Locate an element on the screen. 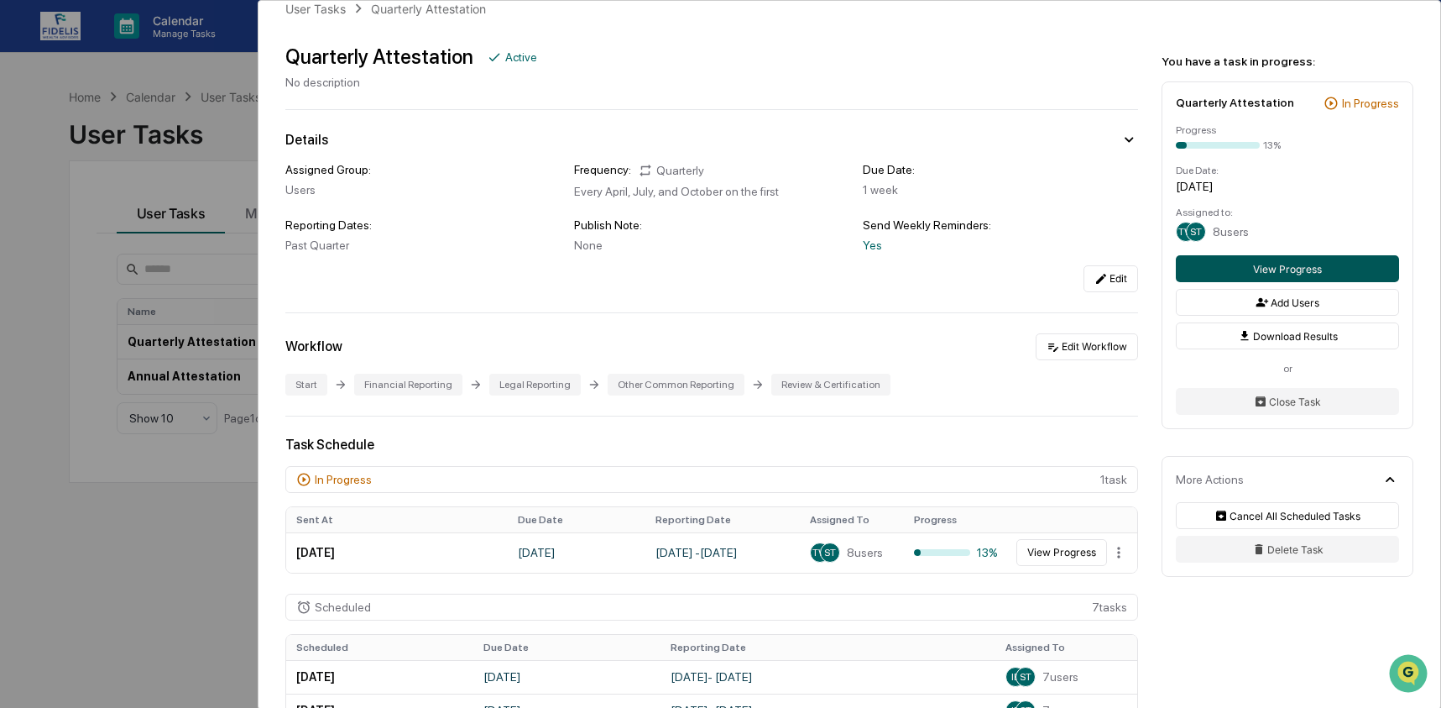 The width and height of the screenshot is (1441, 708). div: Every April, July, and October on the first is located at coordinates (712, 191).